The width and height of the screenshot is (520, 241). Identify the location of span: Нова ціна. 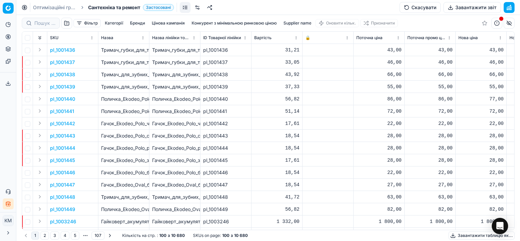
(468, 38).